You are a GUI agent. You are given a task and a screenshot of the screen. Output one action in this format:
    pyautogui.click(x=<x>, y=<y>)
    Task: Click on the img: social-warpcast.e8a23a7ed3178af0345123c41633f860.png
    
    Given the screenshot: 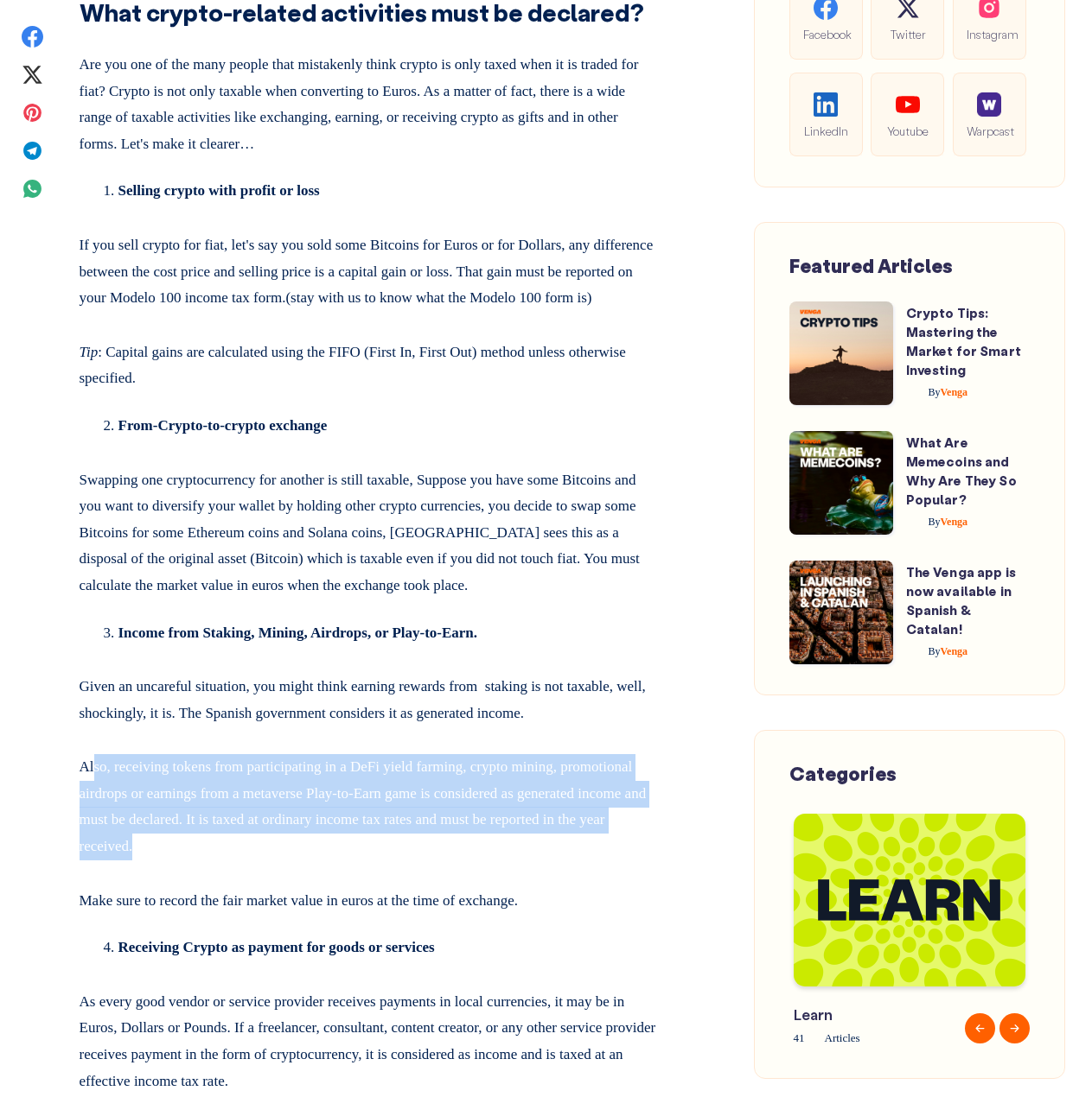 What is the action you would take?
    pyautogui.click(x=989, y=105)
    